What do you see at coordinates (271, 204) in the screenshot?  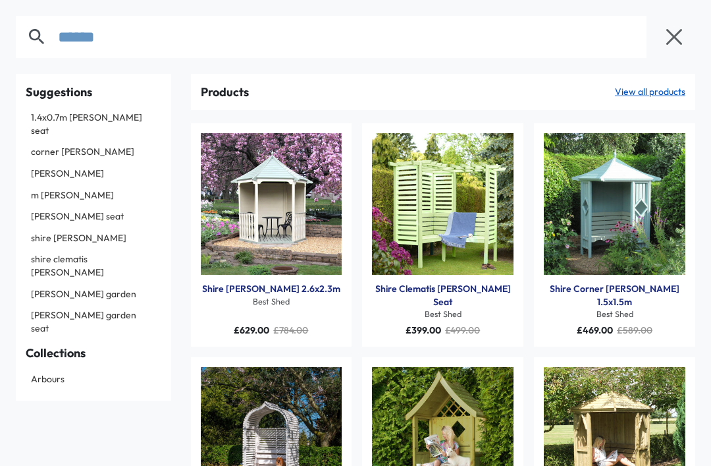 I see `a: Products: Shire Arbour 2.6x2.3m` at bounding box center [271, 204].